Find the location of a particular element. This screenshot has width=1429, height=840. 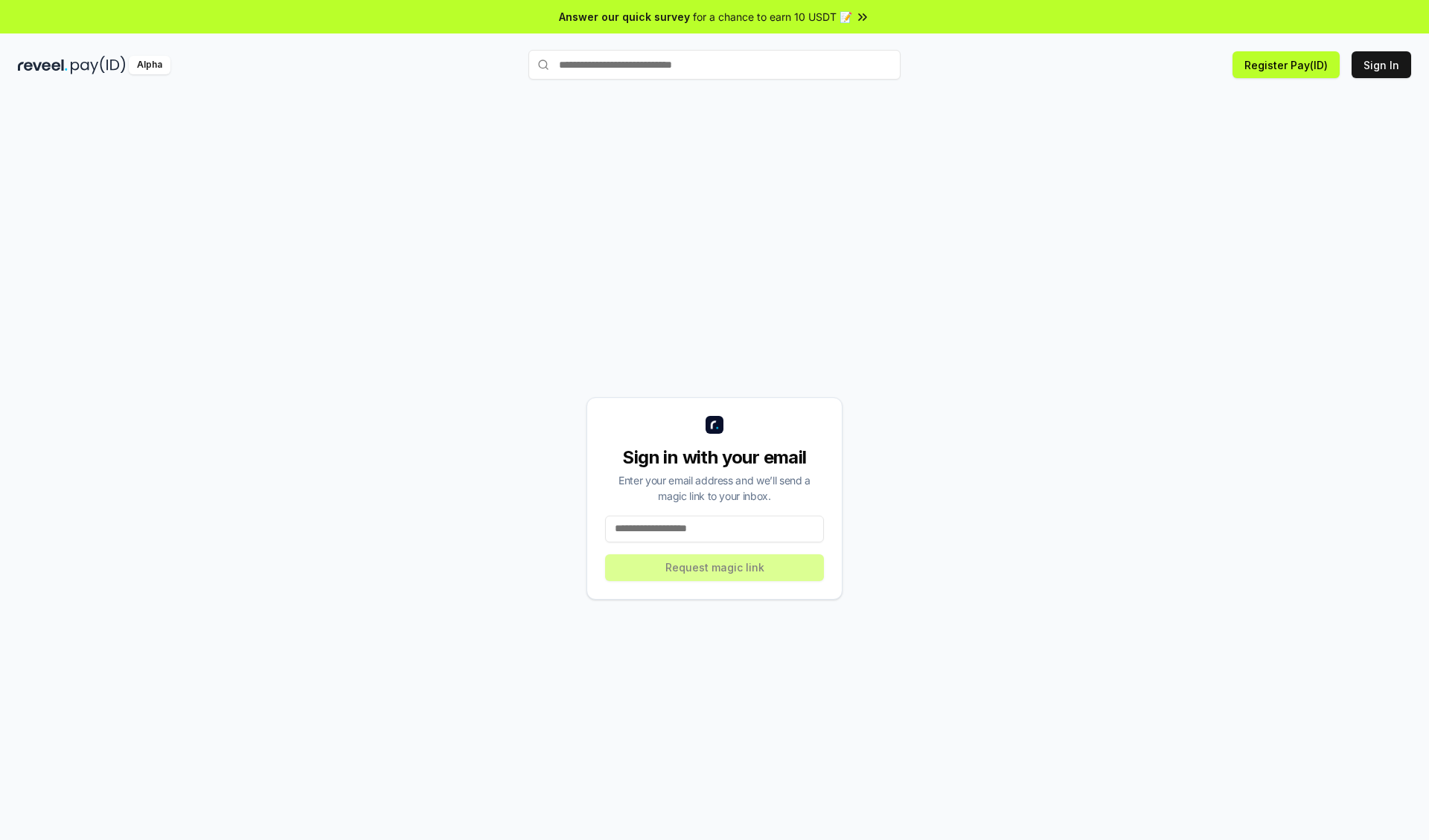

span: Answer our quick survey is located at coordinates (624, 17).